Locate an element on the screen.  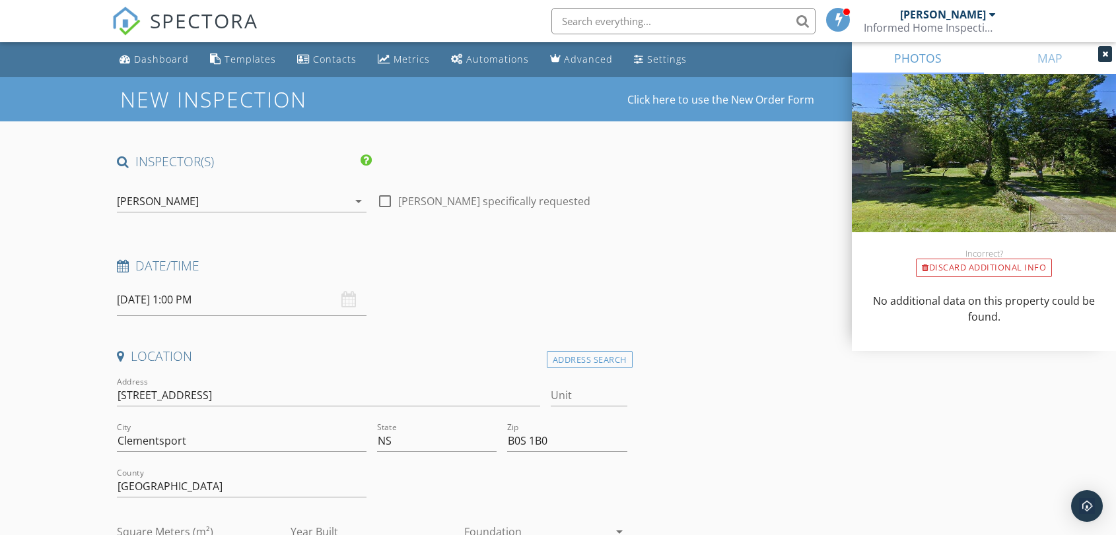
a: Settings is located at coordinates (660, 59).